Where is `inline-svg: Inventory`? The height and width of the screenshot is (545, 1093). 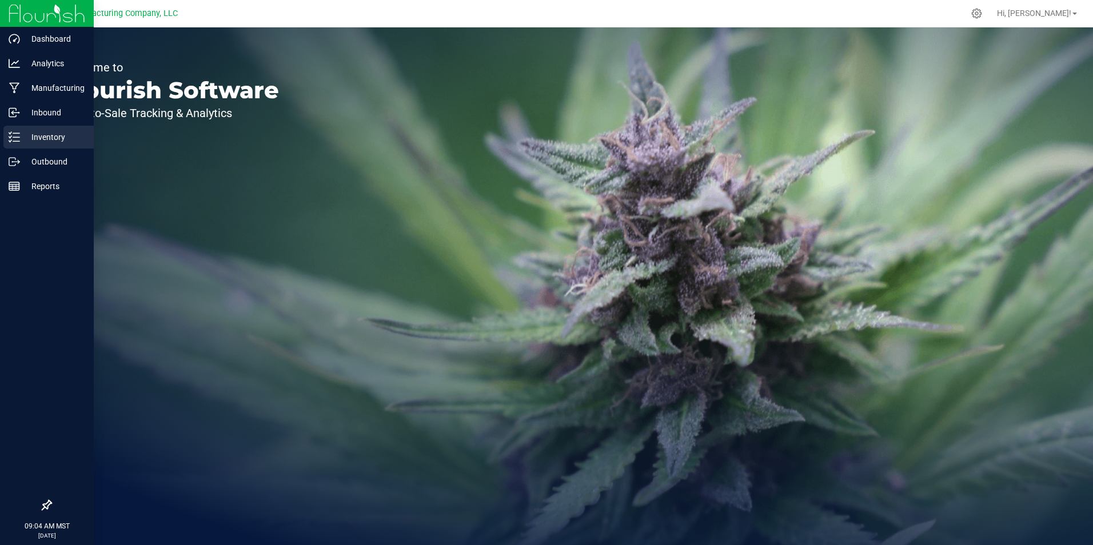 inline-svg: Inventory is located at coordinates (14, 137).